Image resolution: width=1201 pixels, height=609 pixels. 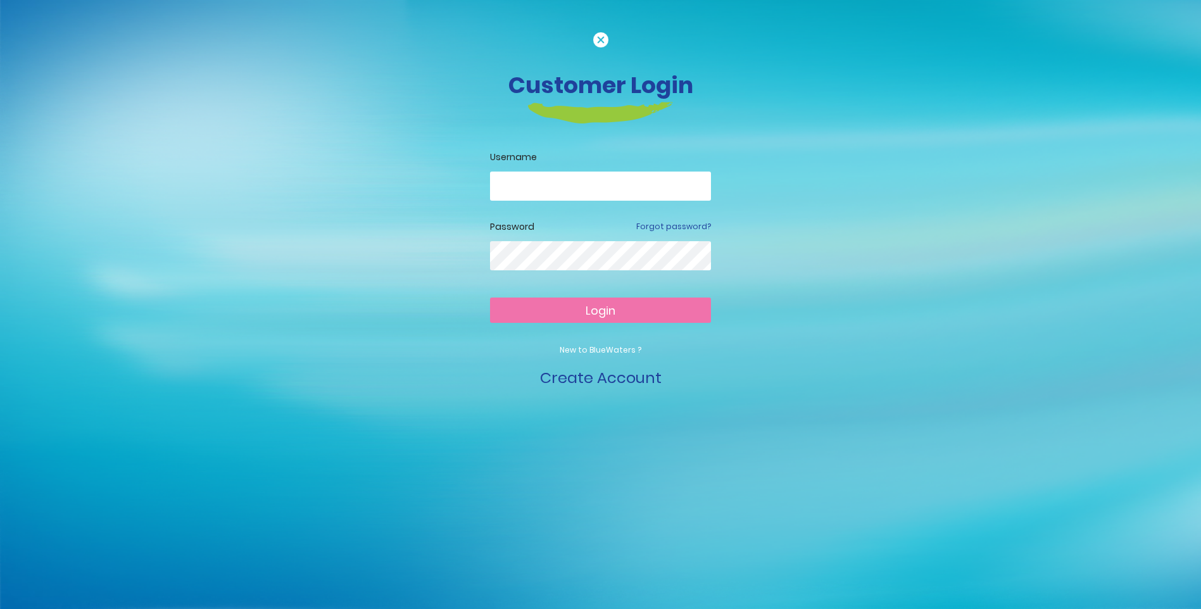 I want to click on label: Password, so click(x=512, y=227).